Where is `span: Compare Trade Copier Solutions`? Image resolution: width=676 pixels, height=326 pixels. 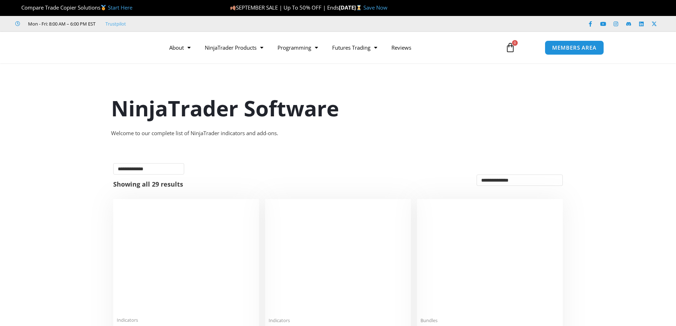
span: Compare Trade Copier Solutions is located at coordinates (74, 7).